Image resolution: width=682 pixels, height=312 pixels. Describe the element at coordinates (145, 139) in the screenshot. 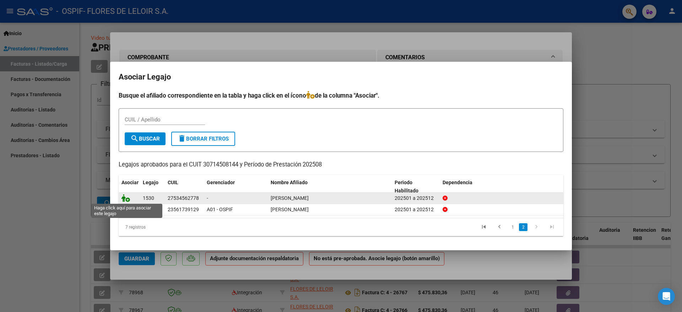

I see `span: Buscar` at that location.